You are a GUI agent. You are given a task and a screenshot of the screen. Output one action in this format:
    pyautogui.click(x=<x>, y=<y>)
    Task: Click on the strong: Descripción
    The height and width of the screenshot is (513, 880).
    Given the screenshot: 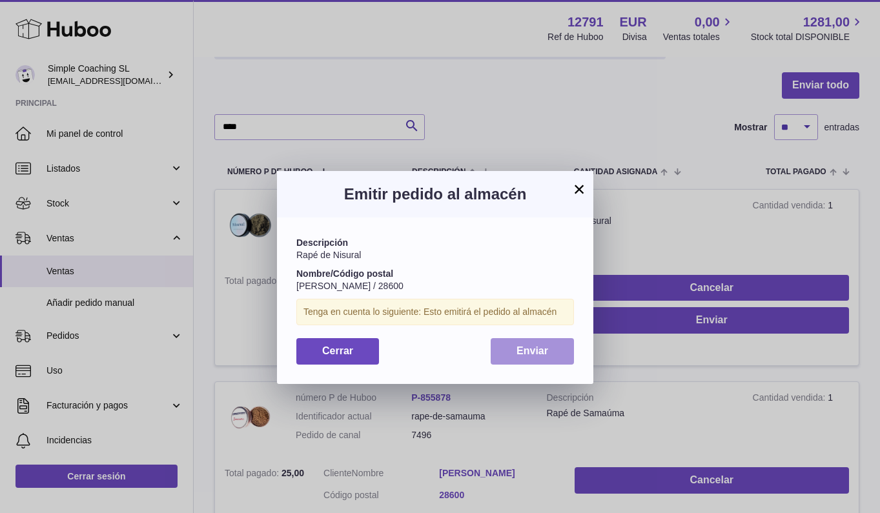 What is the action you would take?
    pyautogui.click(x=322, y=243)
    